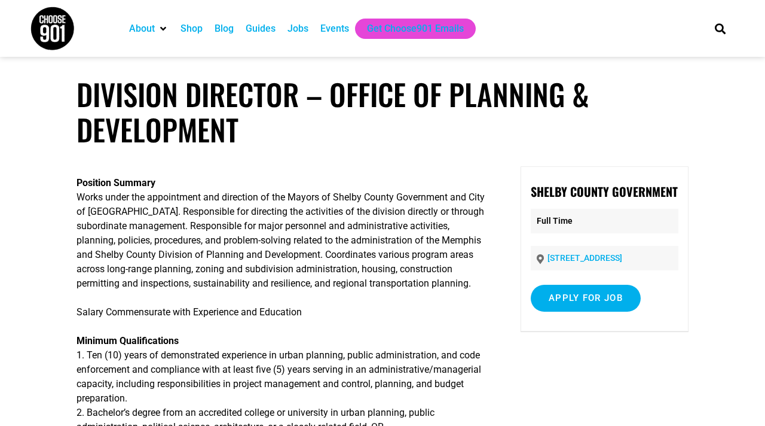  Describe the element at coordinates (605, 191) in the screenshot. I see `strong: Shelby County Government` at that location.